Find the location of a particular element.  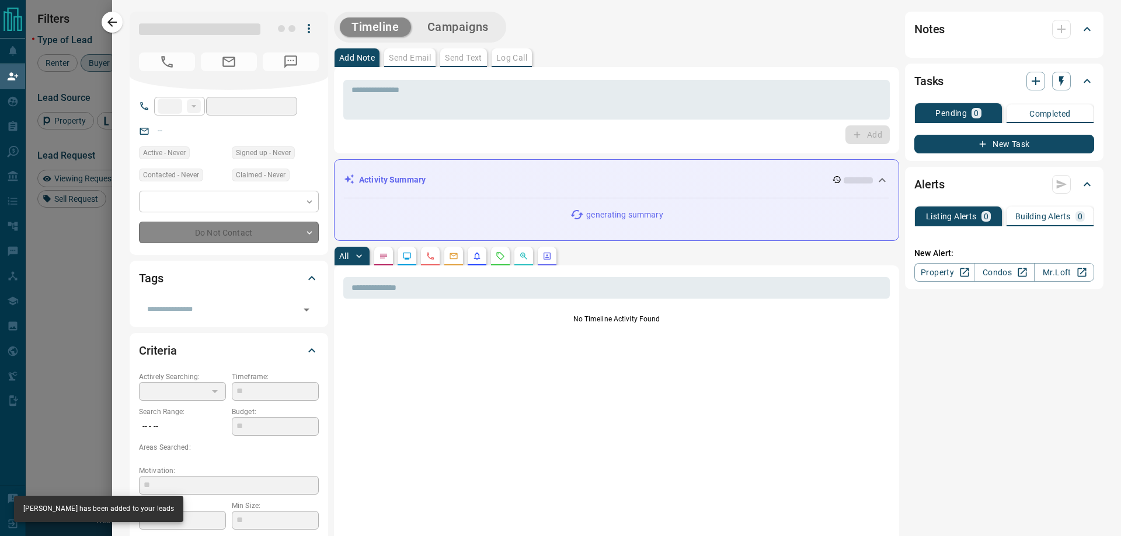

button: New Task is located at coordinates (1004, 144).